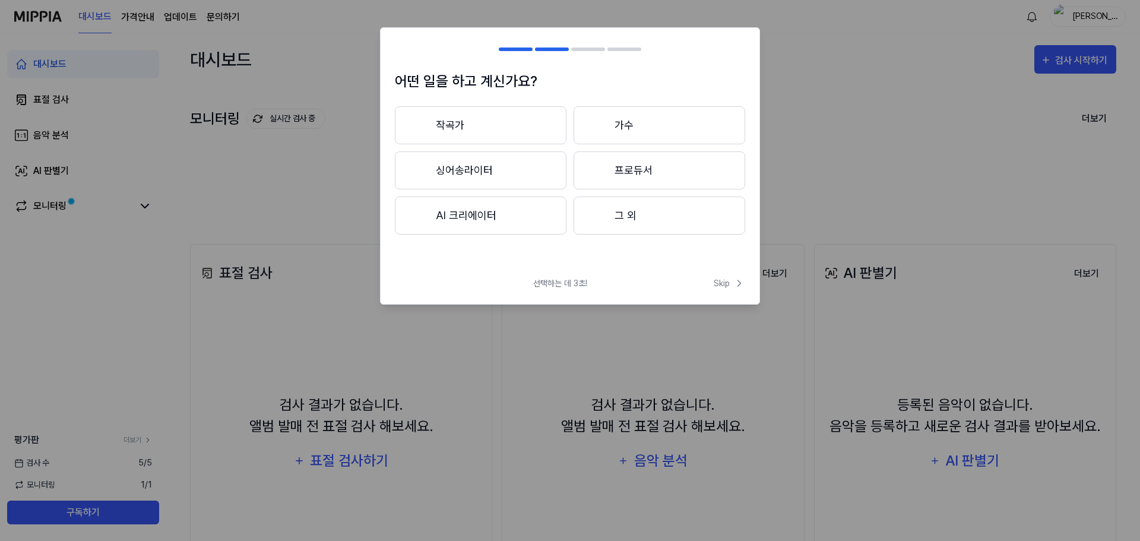 Image resolution: width=1140 pixels, height=541 pixels. What do you see at coordinates (659, 170) in the screenshot?
I see `button: 프로듀서` at bounding box center [659, 170].